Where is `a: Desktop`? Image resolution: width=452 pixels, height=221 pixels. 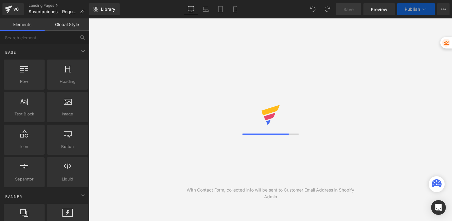 a: Desktop is located at coordinates (191, 9).